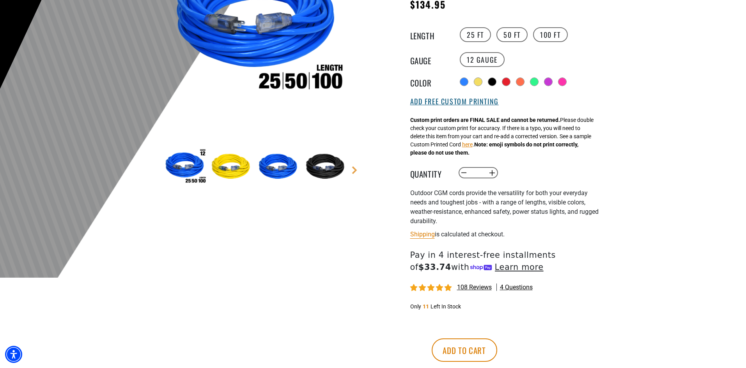  What do you see at coordinates (475, 35) in the screenshot?
I see `label: 25 FT` at bounding box center [475, 35].